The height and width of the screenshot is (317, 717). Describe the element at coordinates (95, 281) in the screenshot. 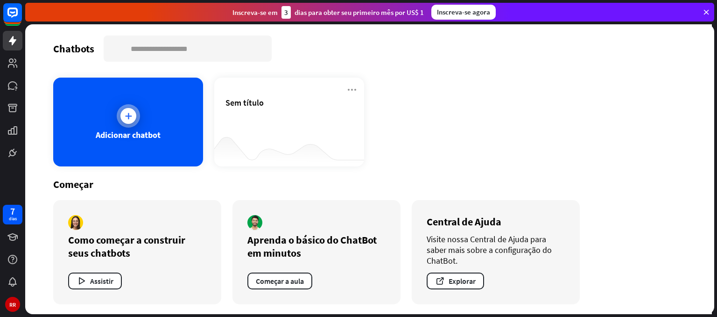

I see `button: Assistir` at that location.